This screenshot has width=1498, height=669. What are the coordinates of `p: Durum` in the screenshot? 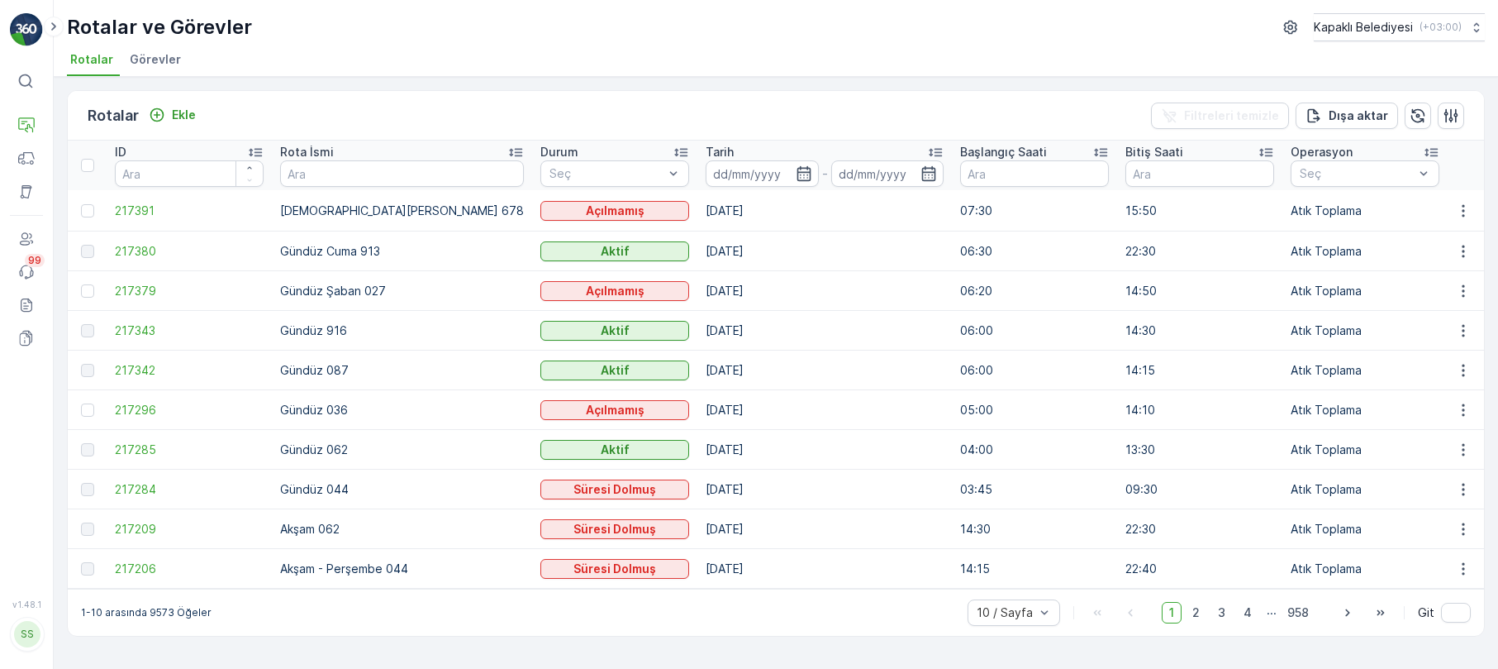 It's located at (559, 152).